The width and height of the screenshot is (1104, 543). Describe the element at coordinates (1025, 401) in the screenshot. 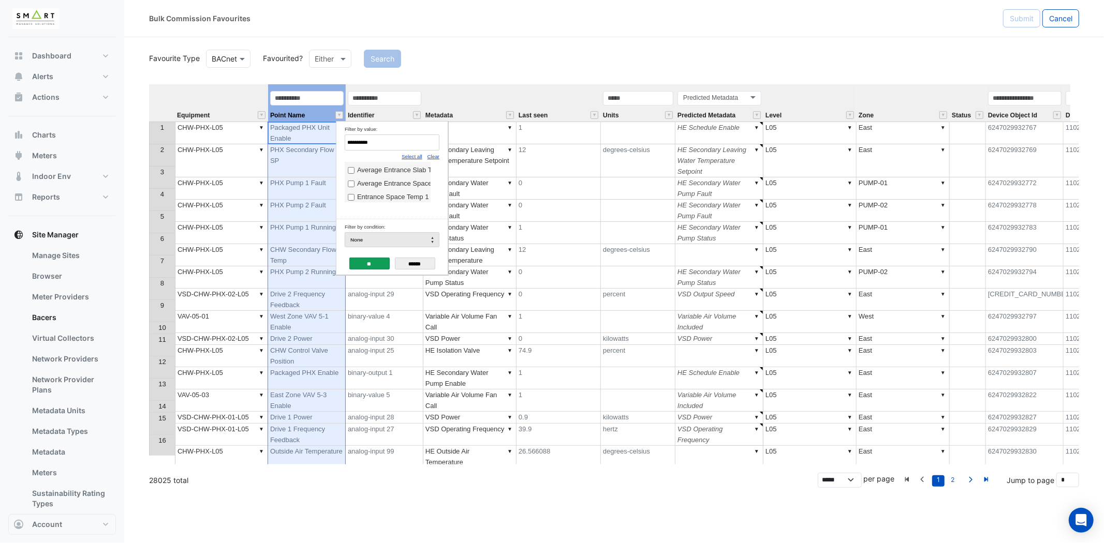

I see `td: 6247029932822` at that location.